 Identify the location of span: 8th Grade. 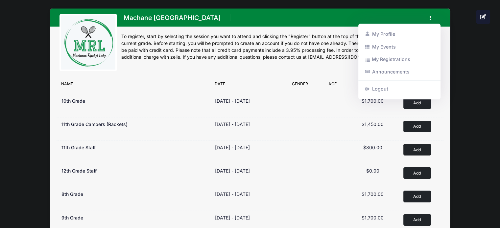
(72, 194).